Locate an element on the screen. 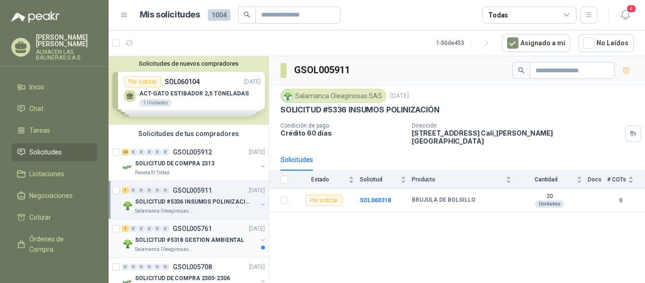 Image resolution: width=645 pixels, height=283 pixels. span: Solicitudes is located at coordinates (45, 152).